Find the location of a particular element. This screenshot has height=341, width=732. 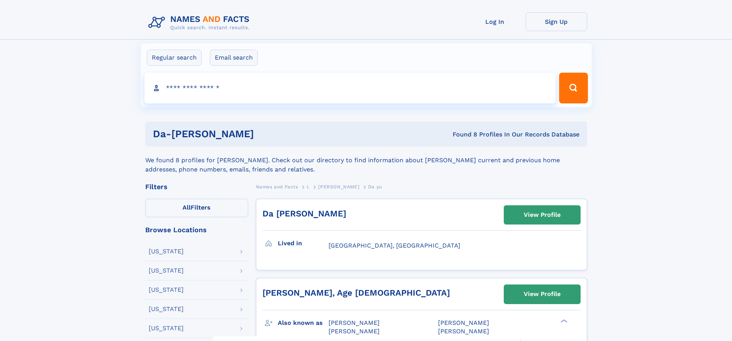

a: Log In is located at coordinates (495, 22).